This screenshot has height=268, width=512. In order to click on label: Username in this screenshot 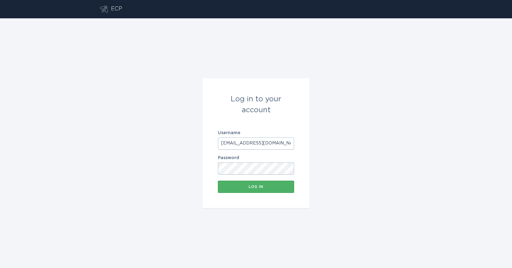, I will do `click(256, 133)`.